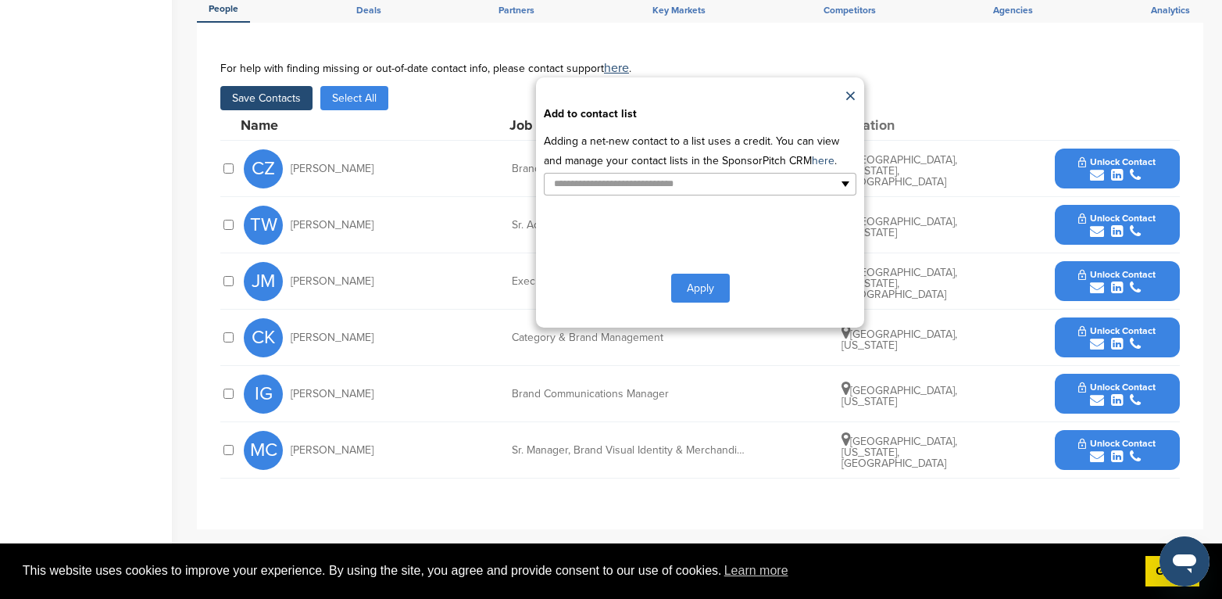 This screenshot has height=599, width=1222. Describe the element at coordinates (263, 169) in the screenshot. I see `span: CZ` at that location.